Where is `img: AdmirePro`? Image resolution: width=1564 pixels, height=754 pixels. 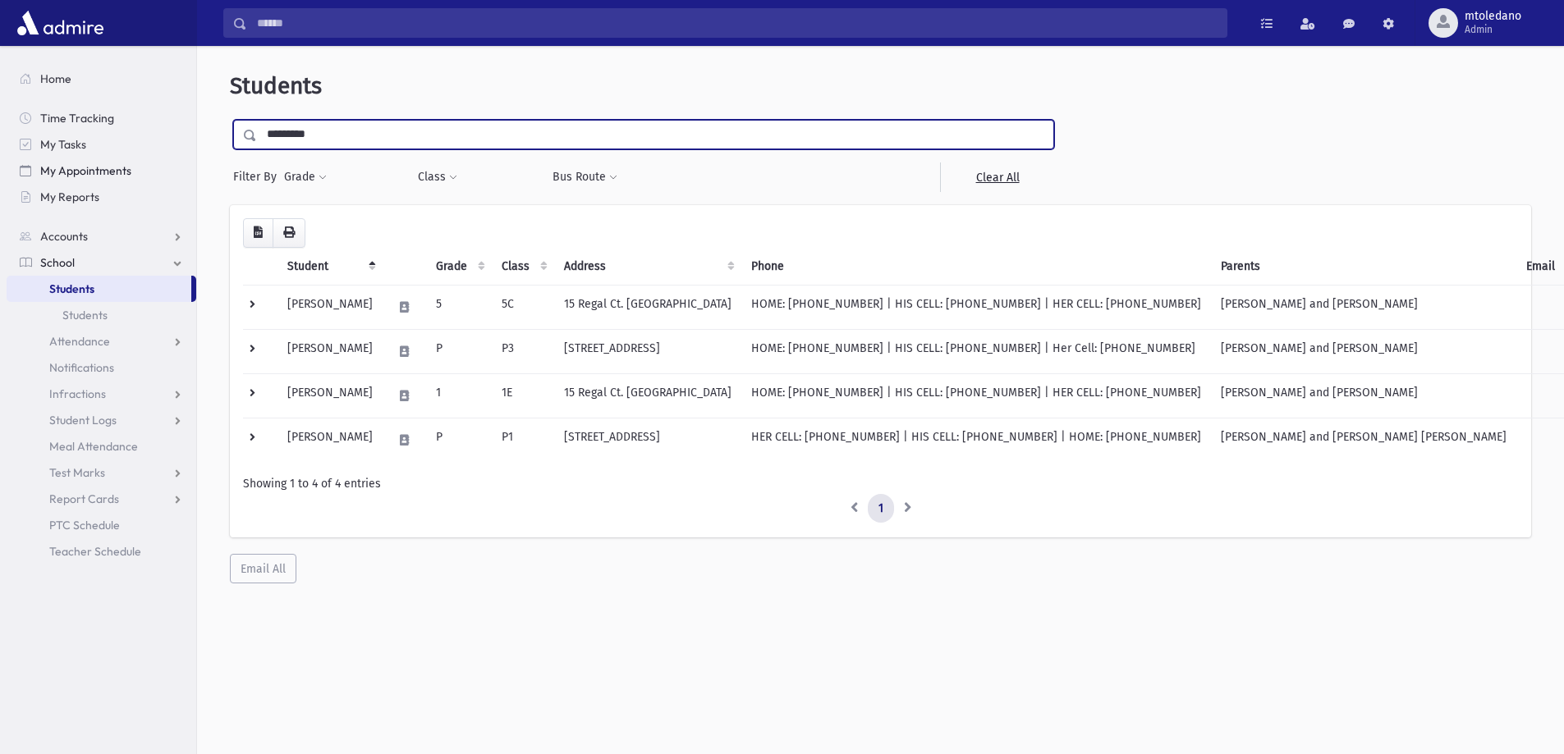
img: AdmirePro is located at coordinates (60, 23).